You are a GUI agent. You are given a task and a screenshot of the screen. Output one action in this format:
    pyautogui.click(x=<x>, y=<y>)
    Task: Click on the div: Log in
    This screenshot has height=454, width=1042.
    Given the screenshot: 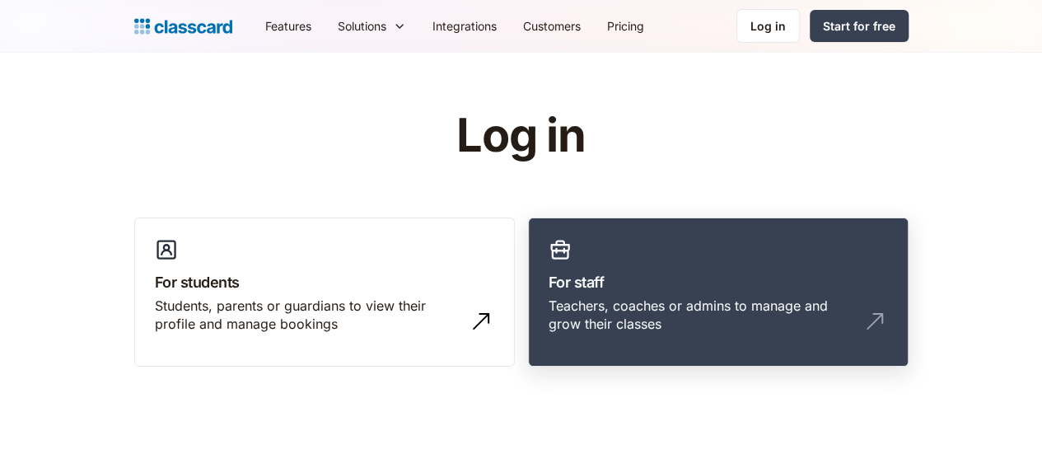 What is the action you would take?
    pyautogui.click(x=768, y=26)
    